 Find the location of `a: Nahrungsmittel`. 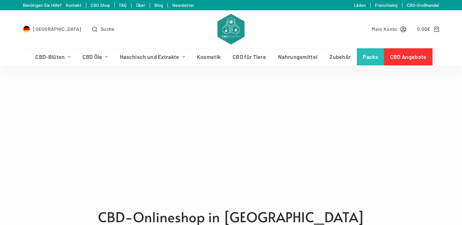

a: Nahrungsmittel is located at coordinates (298, 57).